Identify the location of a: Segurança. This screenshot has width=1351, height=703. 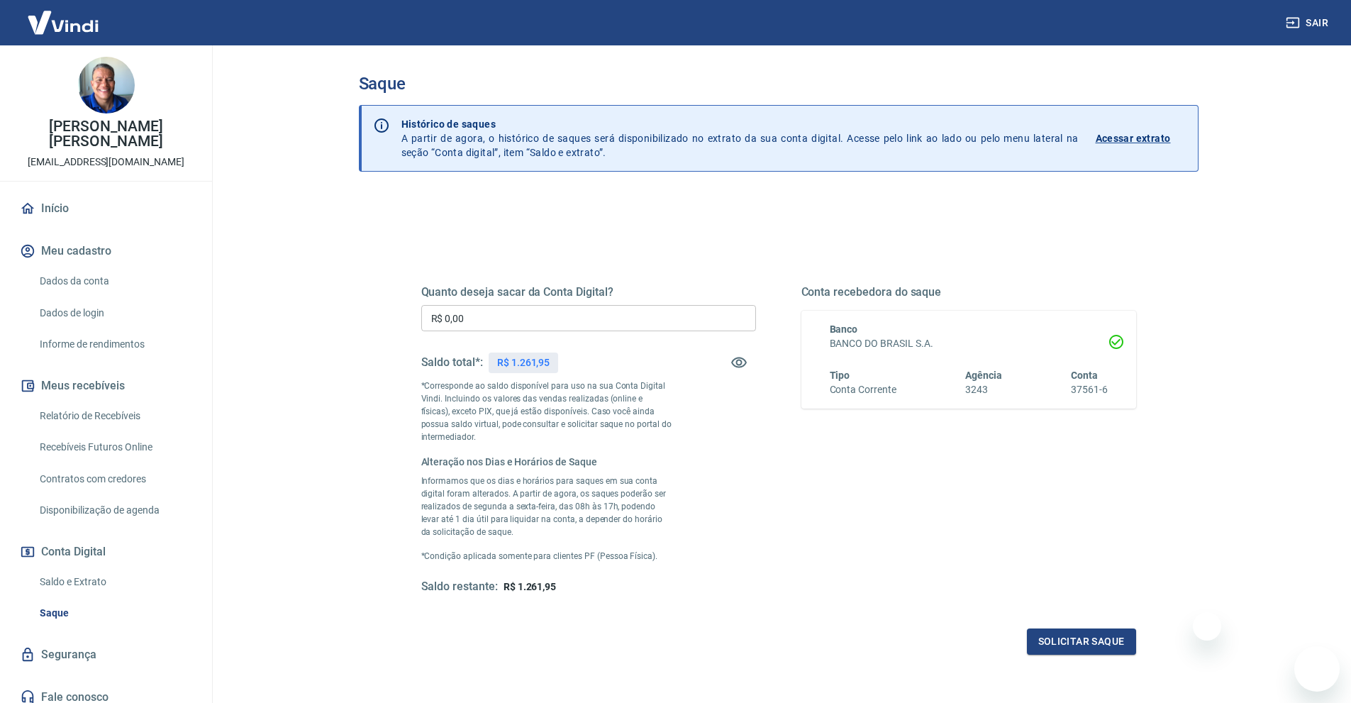
(106, 655).